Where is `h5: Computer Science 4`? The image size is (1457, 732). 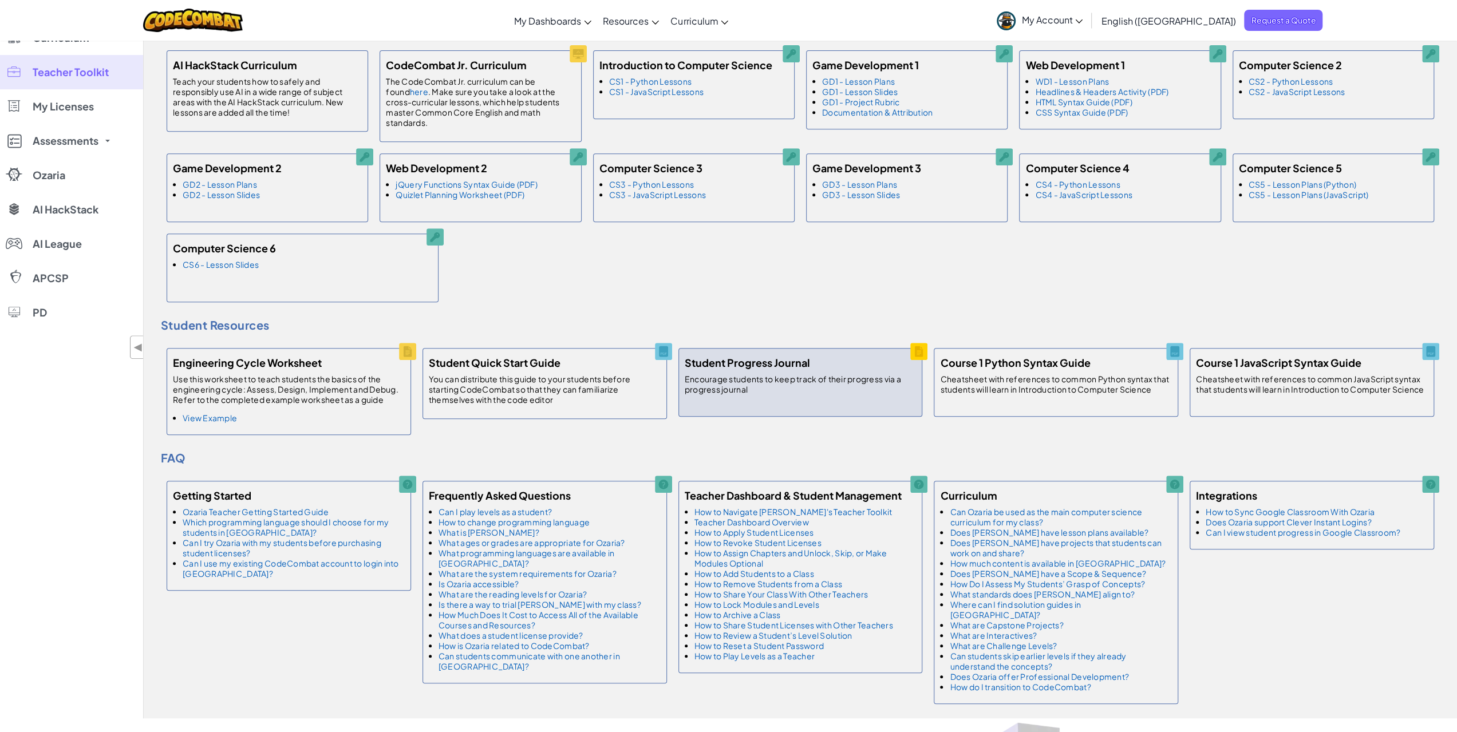
h5: Computer Science 4 is located at coordinates (1077, 168).